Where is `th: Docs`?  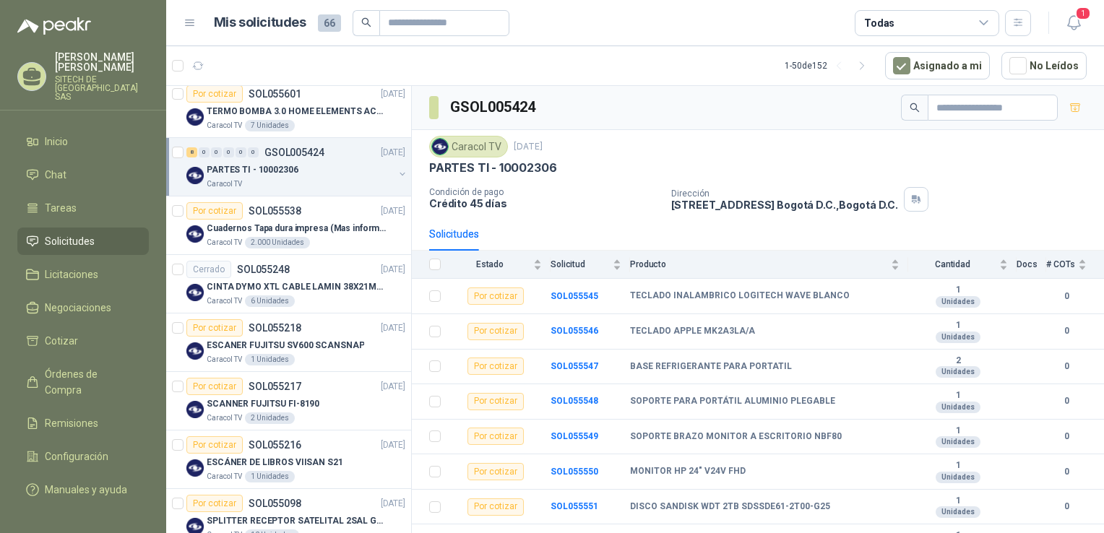
th: Docs is located at coordinates (1031, 264).